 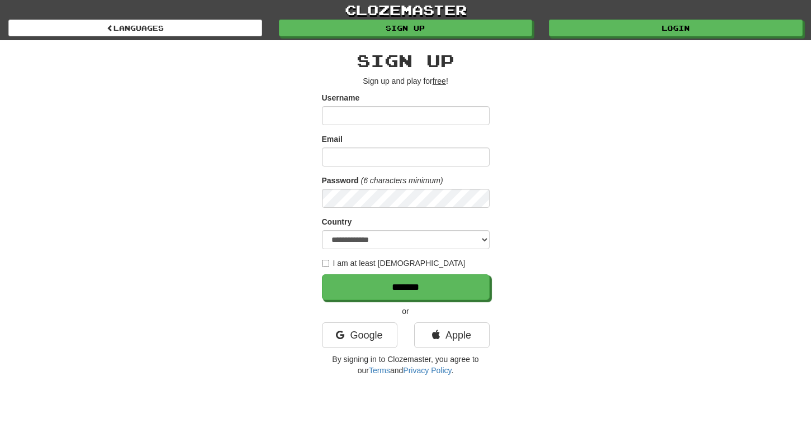 What do you see at coordinates (402, 181) in the screenshot?
I see `em: (6 characters minimum)` at bounding box center [402, 181].